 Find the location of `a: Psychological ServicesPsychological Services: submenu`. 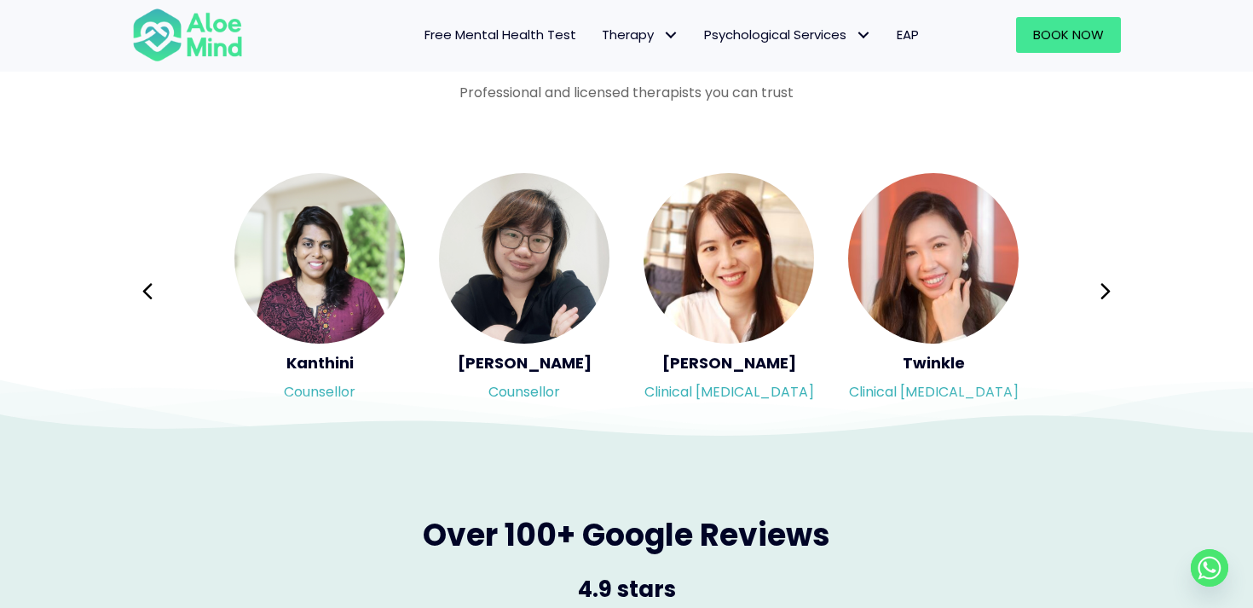

a: Psychological ServicesPsychological Services: submenu is located at coordinates (788, 35).